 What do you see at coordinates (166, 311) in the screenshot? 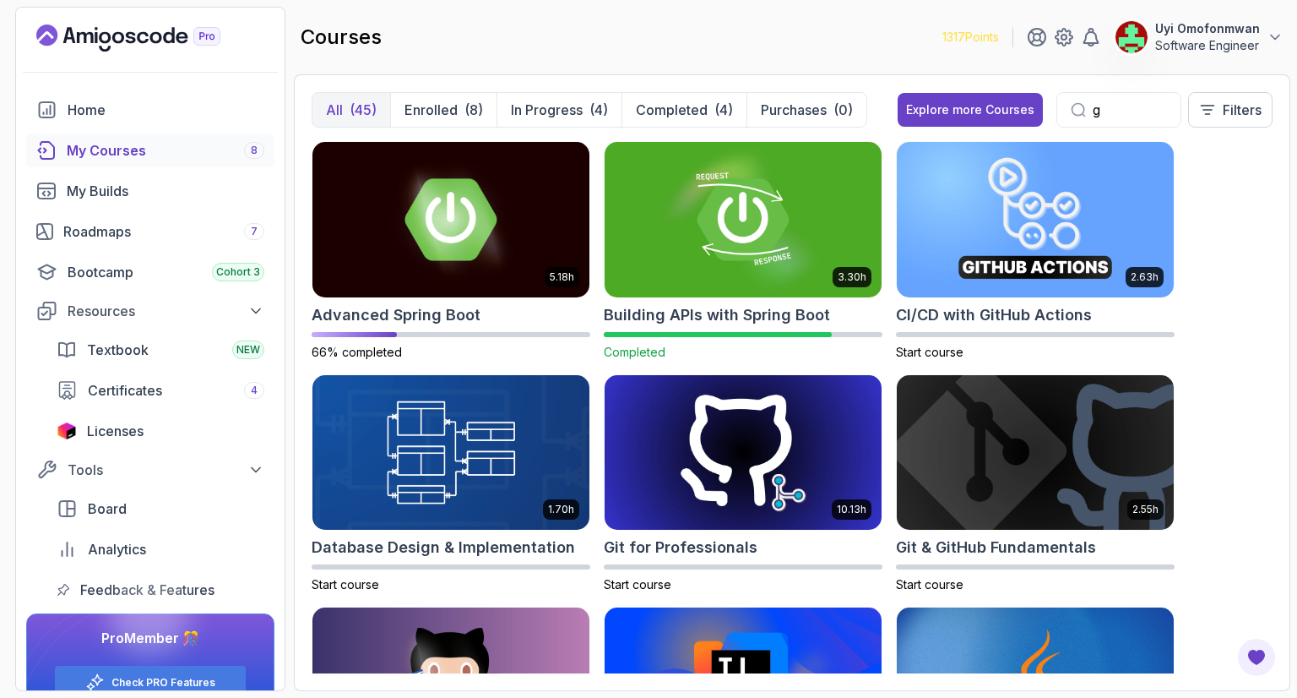
I see `div: Resources` at bounding box center [166, 311].